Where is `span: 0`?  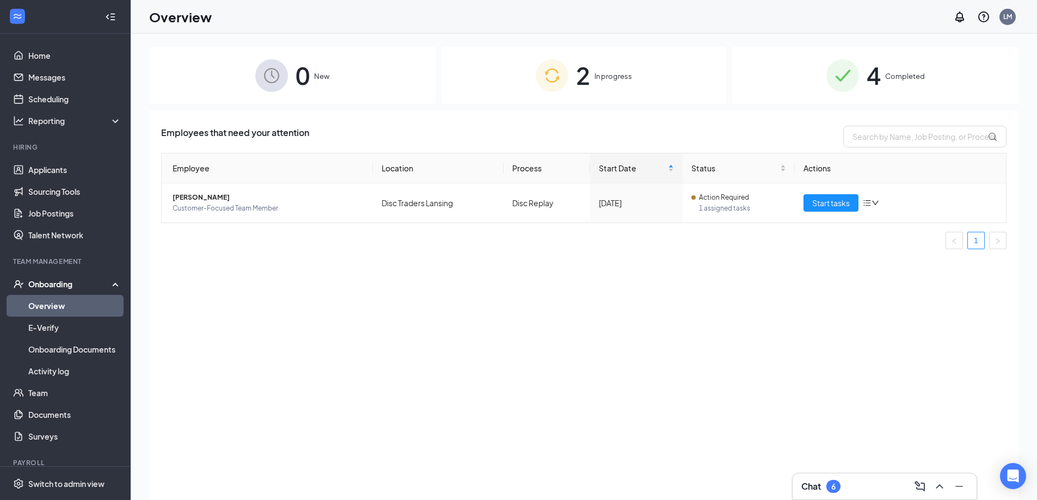 span: 0 is located at coordinates (303, 75).